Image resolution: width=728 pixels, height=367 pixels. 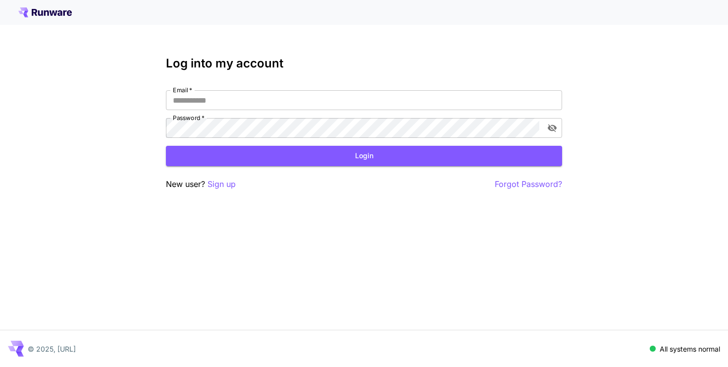 I want to click on p: Forgot Password?, so click(x=529, y=184).